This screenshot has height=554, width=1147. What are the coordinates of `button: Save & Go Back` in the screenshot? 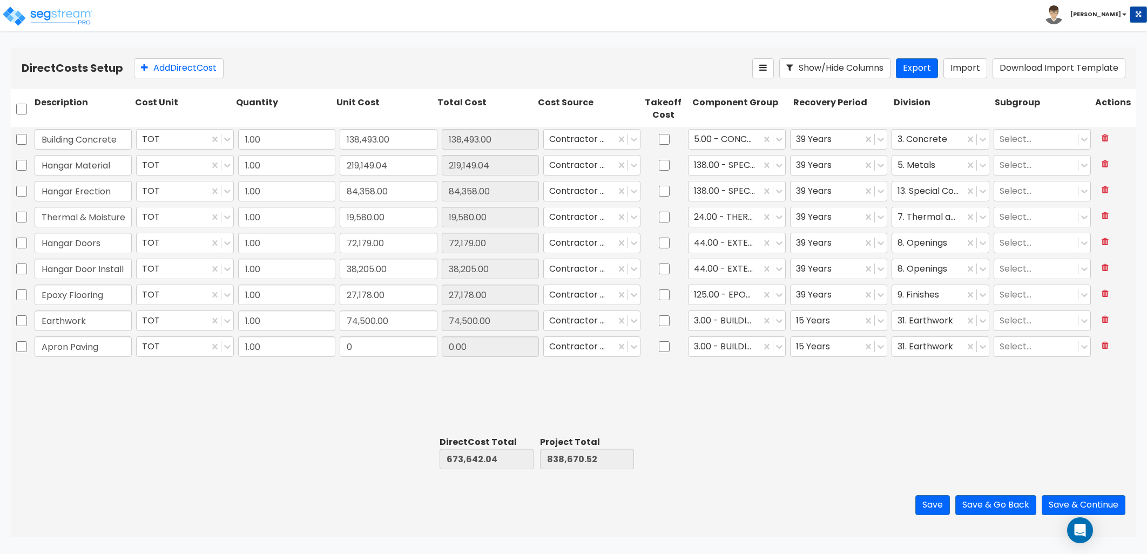 It's located at (995, 505).